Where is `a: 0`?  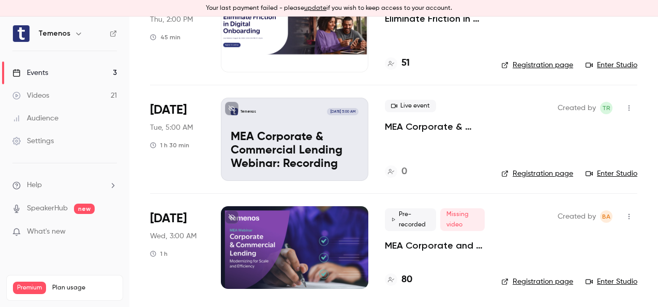
a: 0 is located at coordinates (396, 172).